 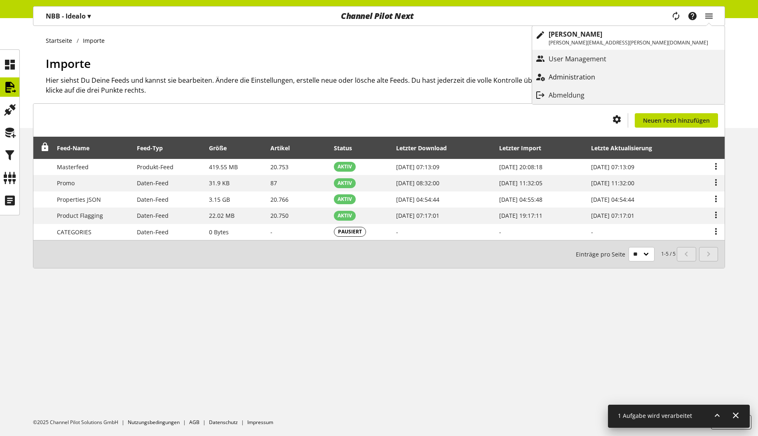 What do you see at coordinates (77, 148) in the screenshot?
I see `div: Feed-Name` at bounding box center [77, 148].